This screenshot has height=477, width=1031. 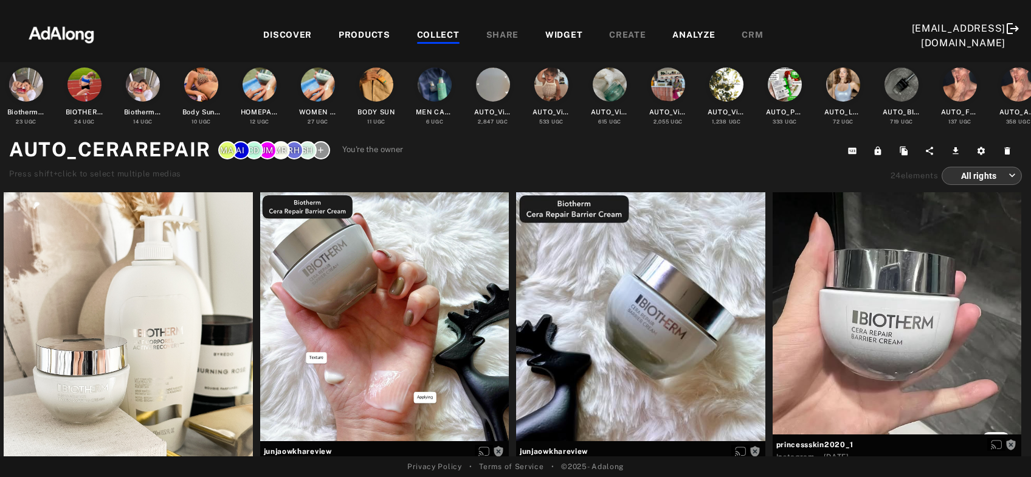 I want to click on span: 137, so click(x=953, y=122).